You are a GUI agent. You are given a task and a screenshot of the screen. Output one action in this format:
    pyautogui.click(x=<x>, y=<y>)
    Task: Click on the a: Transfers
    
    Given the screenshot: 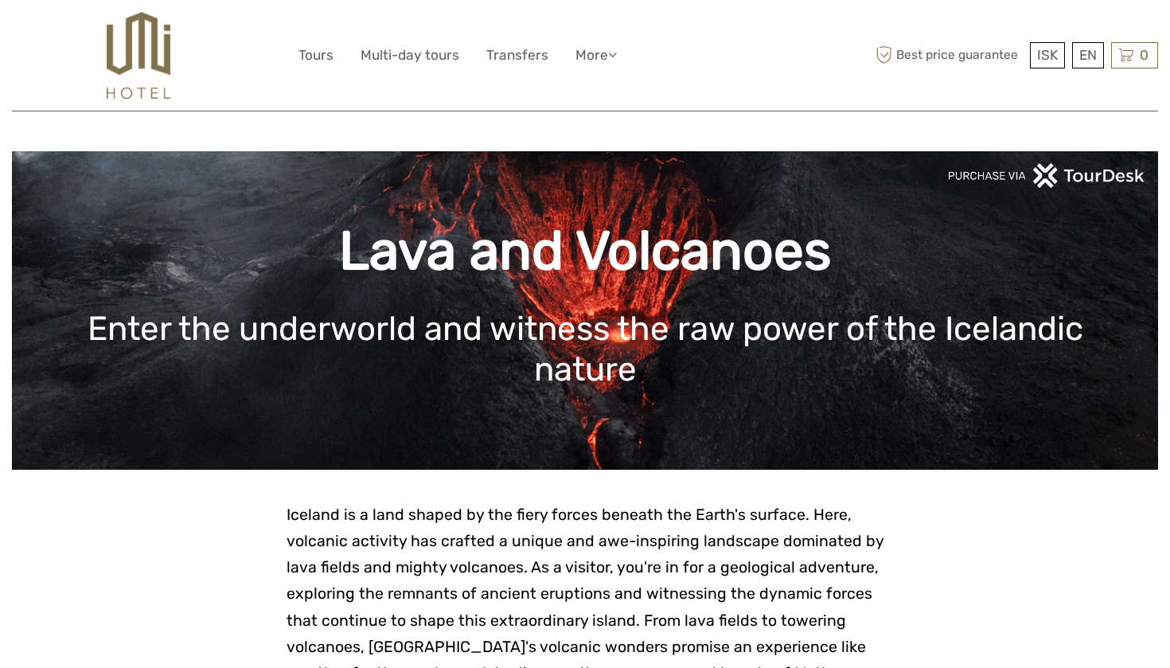 What is the action you would take?
    pyautogui.click(x=517, y=55)
    